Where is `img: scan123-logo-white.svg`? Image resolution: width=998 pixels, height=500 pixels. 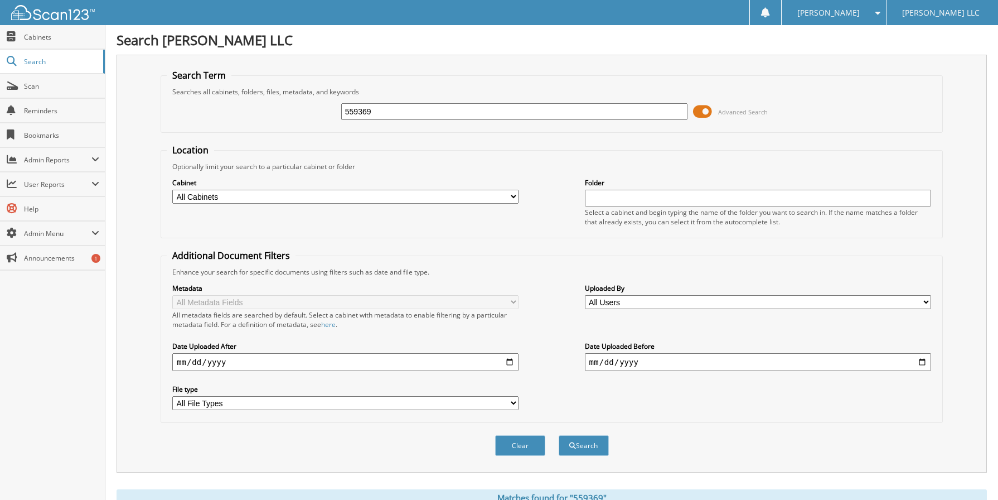
img: scan123-logo-white.svg is located at coordinates (53, 12).